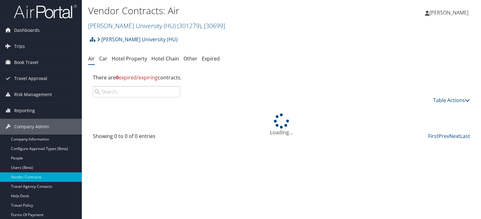  Describe the element at coordinates (213, 26) in the screenshot. I see `span: , [ 30699 ]` at that location.